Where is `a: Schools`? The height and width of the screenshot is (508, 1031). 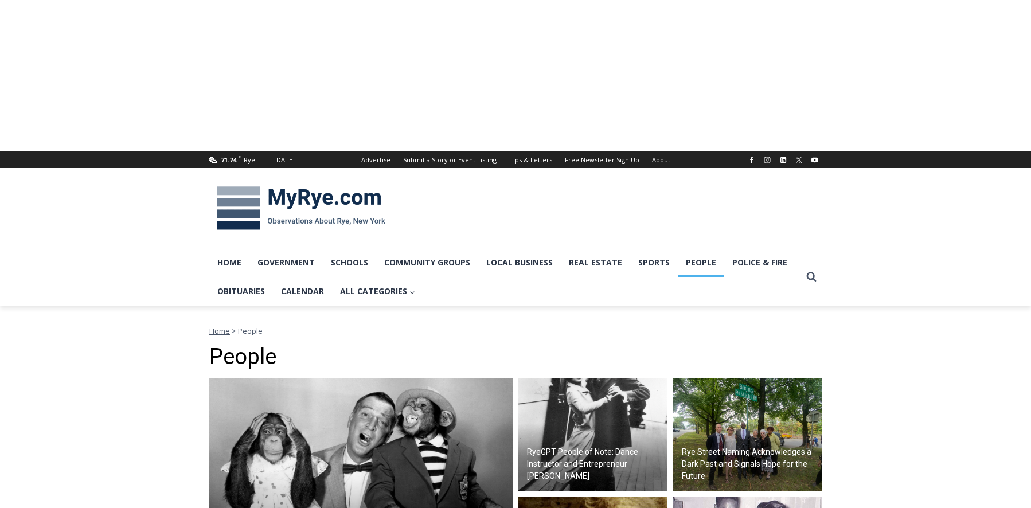 a: Schools is located at coordinates (349, 263).